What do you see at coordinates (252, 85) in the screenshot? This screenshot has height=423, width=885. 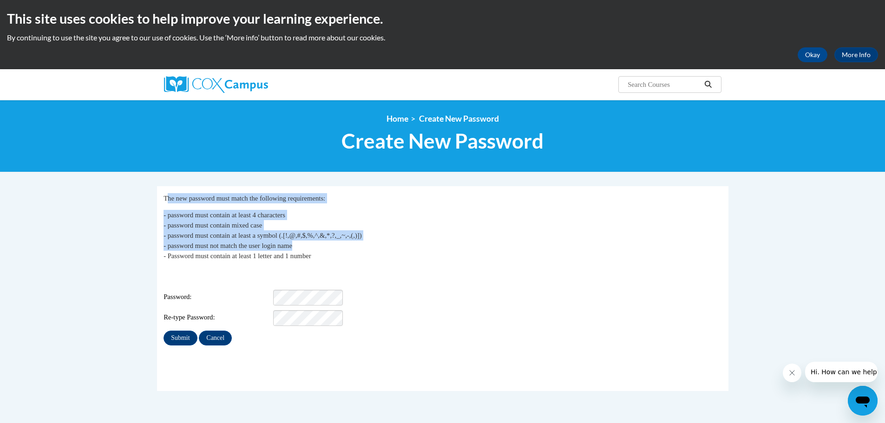 I see `a: Cox Campus` at bounding box center [252, 85].